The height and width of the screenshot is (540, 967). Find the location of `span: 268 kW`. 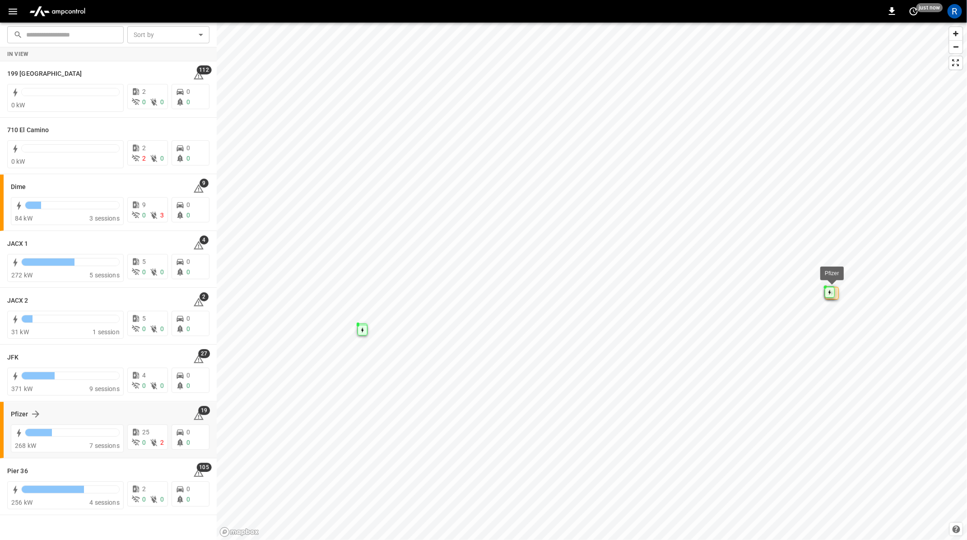

span: 268 kW is located at coordinates (25, 446).